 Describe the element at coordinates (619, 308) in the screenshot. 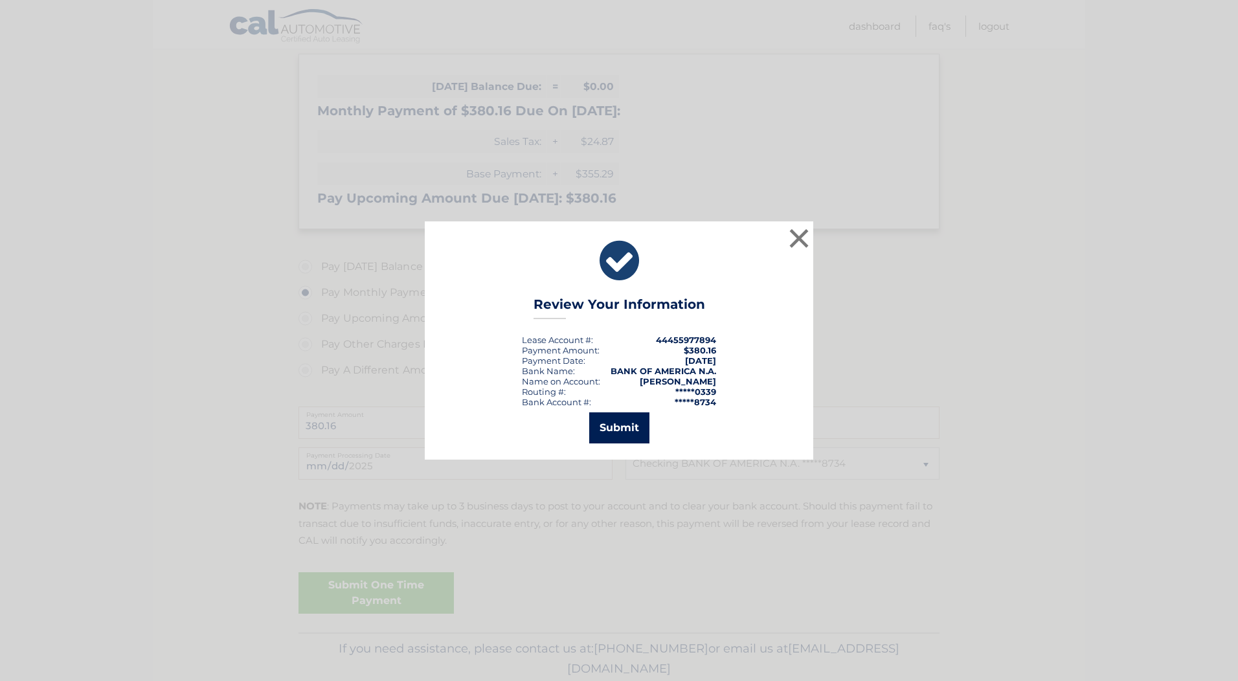

I see `h3: Review Your Information` at that location.